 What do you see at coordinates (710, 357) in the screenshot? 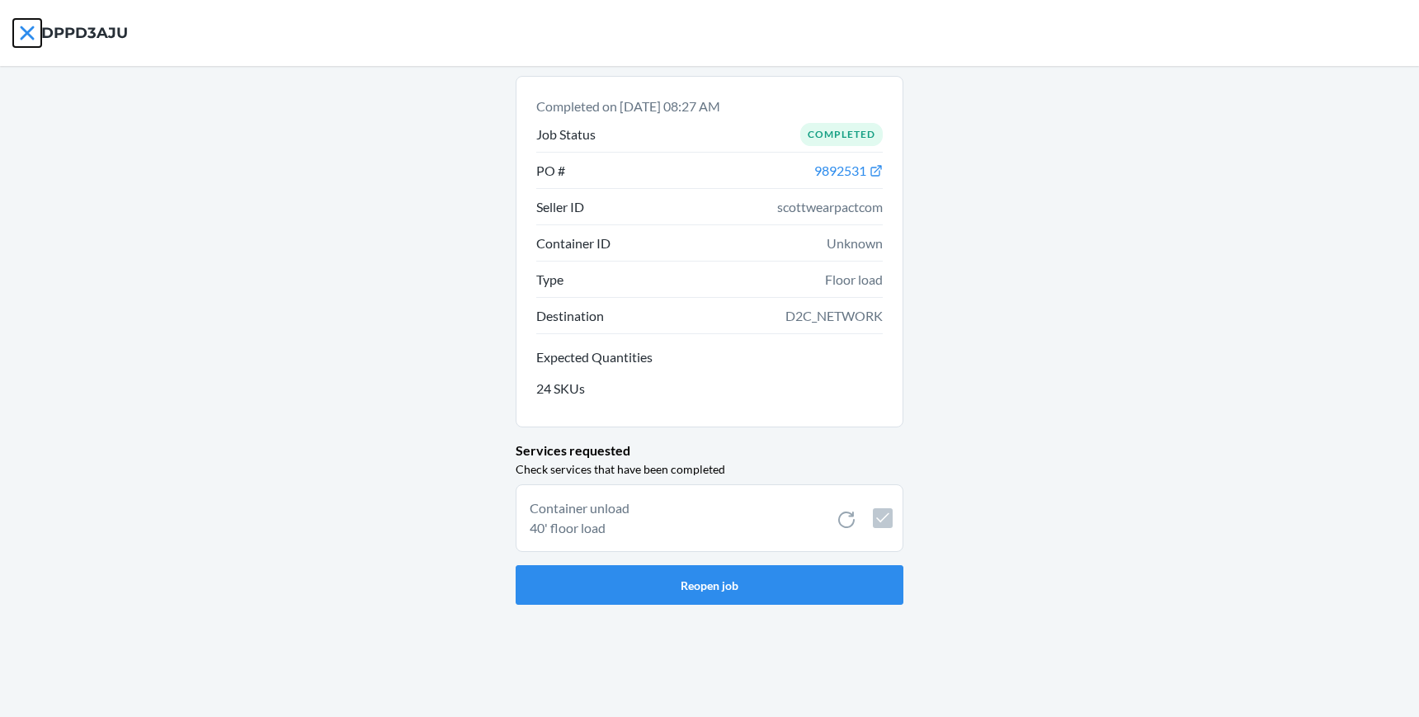
I see `p: Expected Quantities` at bounding box center [710, 357].